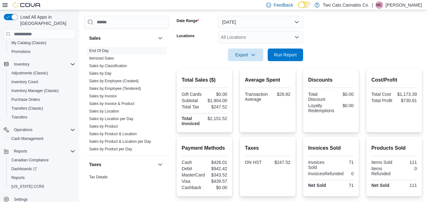 This screenshot has width=427, height=202. I want to click on div: Visa, so click(192, 182).